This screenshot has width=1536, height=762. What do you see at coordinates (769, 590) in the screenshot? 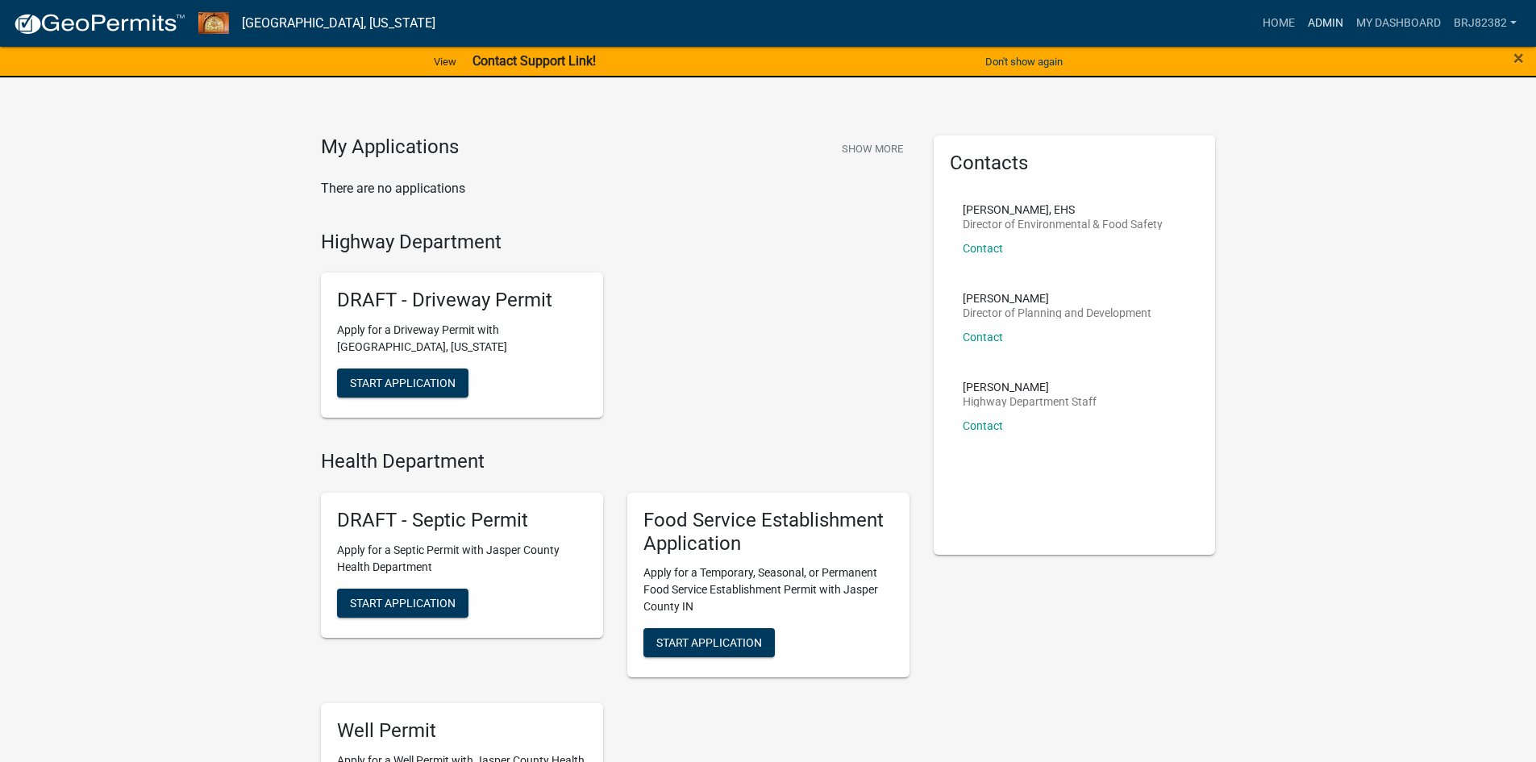
I see `p: Apply for a Temporary, Seasonal, or Permanent Food Service Establishment Permit with Jasper Count...` at bounding box center [769, 590].